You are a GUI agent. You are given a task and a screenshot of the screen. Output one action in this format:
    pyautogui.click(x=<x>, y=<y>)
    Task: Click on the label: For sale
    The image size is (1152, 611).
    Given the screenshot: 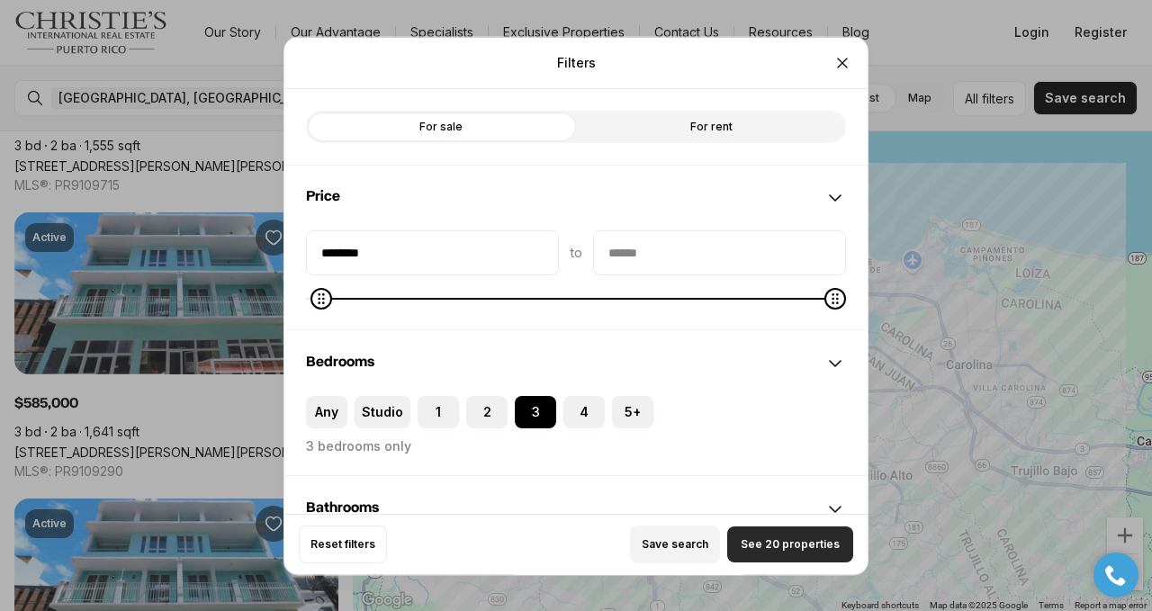 What is the action you would take?
    pyautogui.click(x=441, y=126)
    